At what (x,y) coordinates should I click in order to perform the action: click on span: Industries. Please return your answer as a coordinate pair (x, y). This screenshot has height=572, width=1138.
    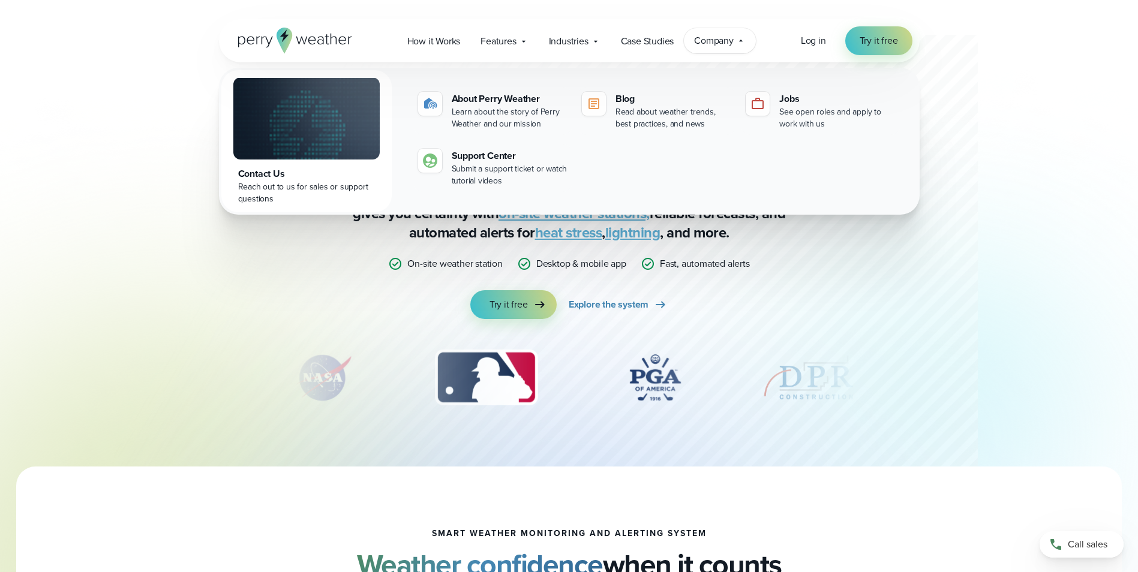
    Looking at the image, I should click on (569, 41).